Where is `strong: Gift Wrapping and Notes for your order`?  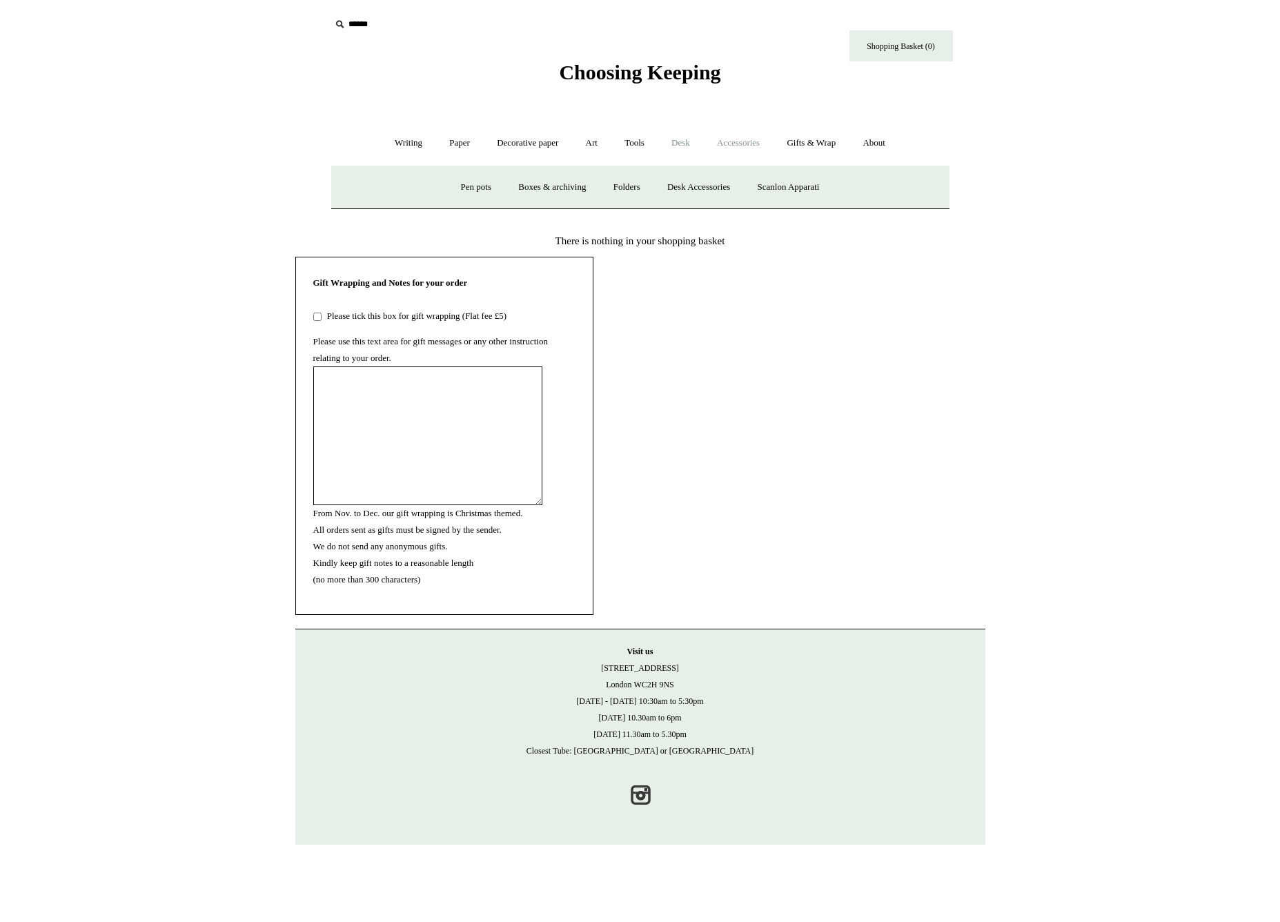 strong: Gift Wrapping and Notes for your order is located at coordinates (391, 282).